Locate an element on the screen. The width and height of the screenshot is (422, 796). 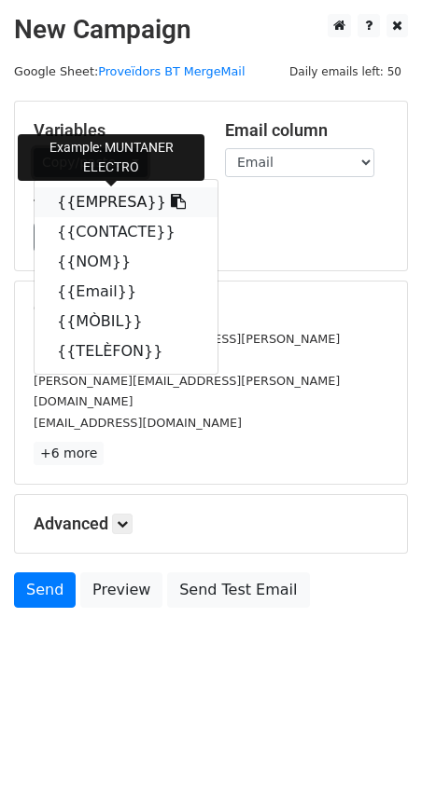
a: Preview is located at coordinates (121, 590).